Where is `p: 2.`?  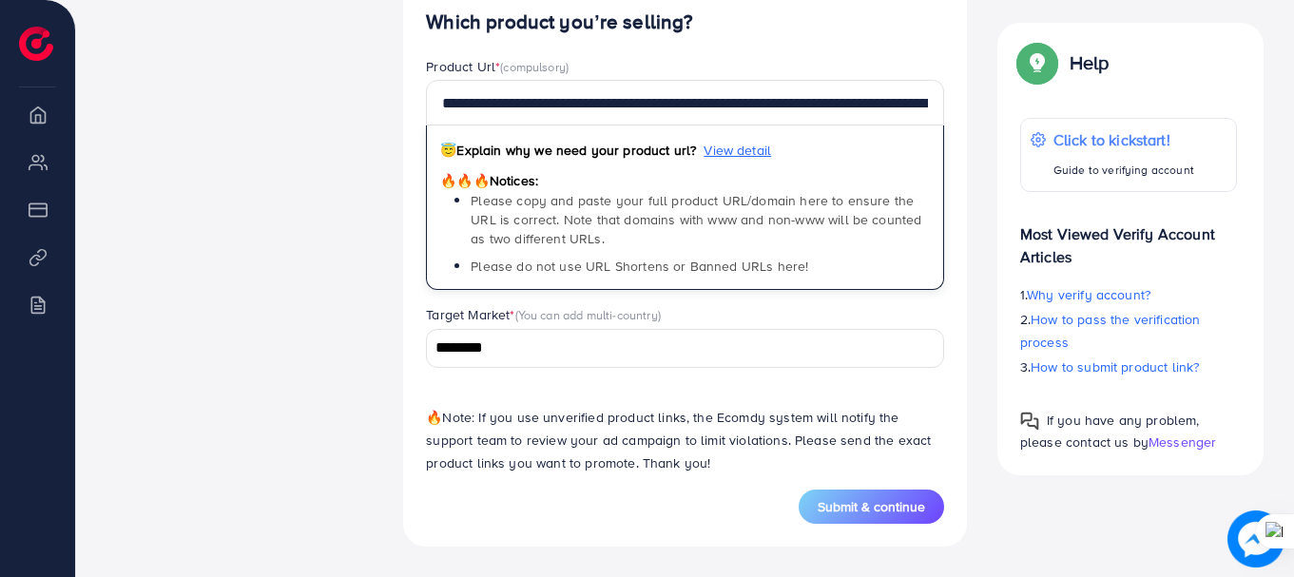
p: 2. is located at coordinates (1128, 331).